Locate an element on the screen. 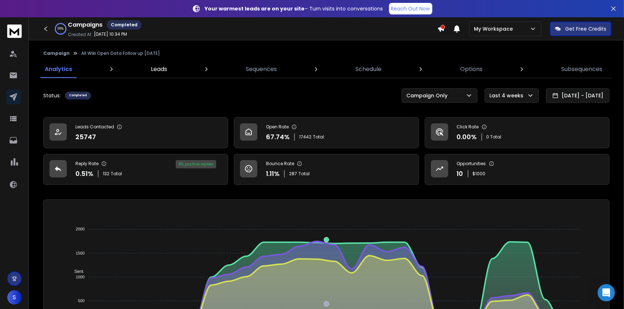  div: 8 % positive replies is located at coordinates (196, 164).